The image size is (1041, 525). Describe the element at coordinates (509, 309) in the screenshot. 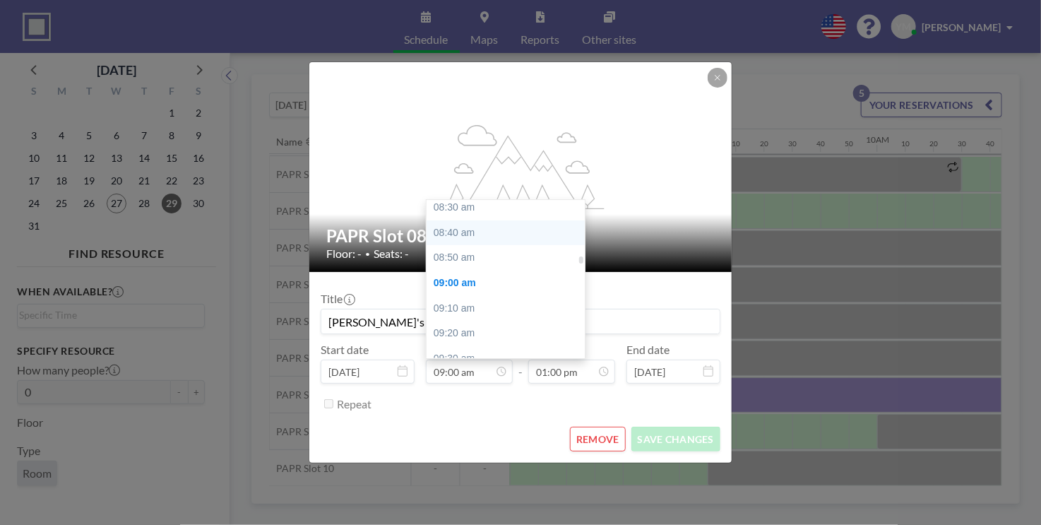

I see `div: 09:10 am` at that location.